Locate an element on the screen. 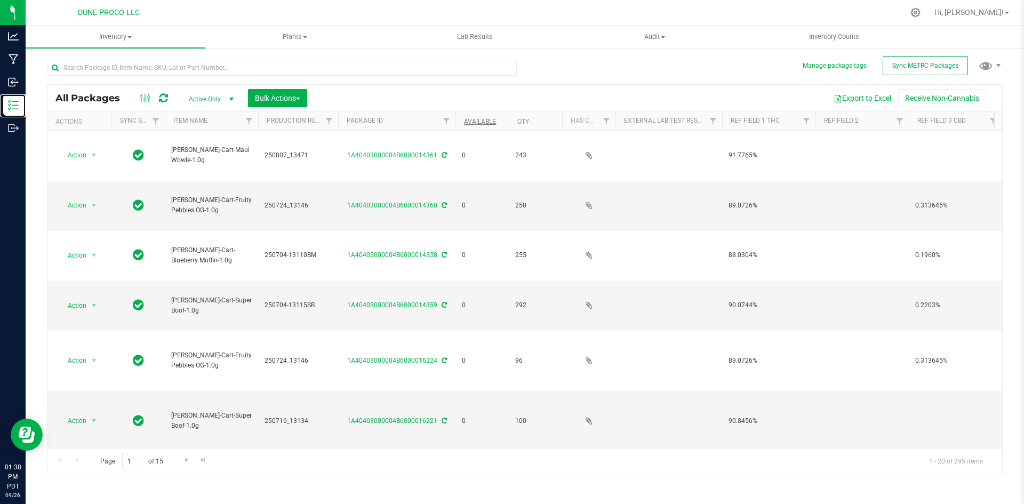 This screenshot has height=504, width=1024. th: Has COA is located at coordinates (589, 121).